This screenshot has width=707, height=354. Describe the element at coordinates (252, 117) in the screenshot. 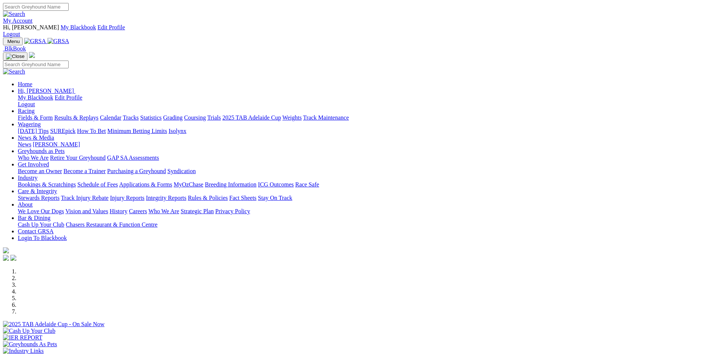

I see `a: 2025 TAB Adelaide Cup` at that location.